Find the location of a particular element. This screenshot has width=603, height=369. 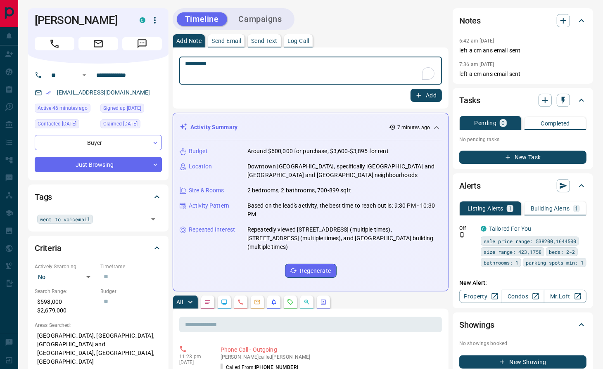

p: Repeated Interest is located at coordinates (212, 230).